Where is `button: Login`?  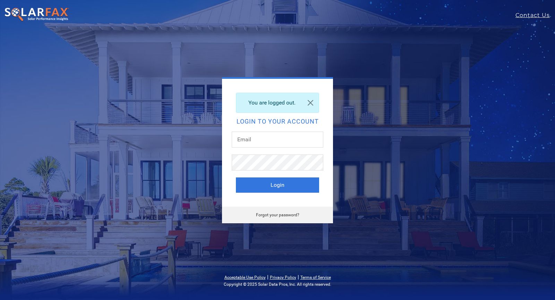
button: Login is located at coordinates (277, 185).